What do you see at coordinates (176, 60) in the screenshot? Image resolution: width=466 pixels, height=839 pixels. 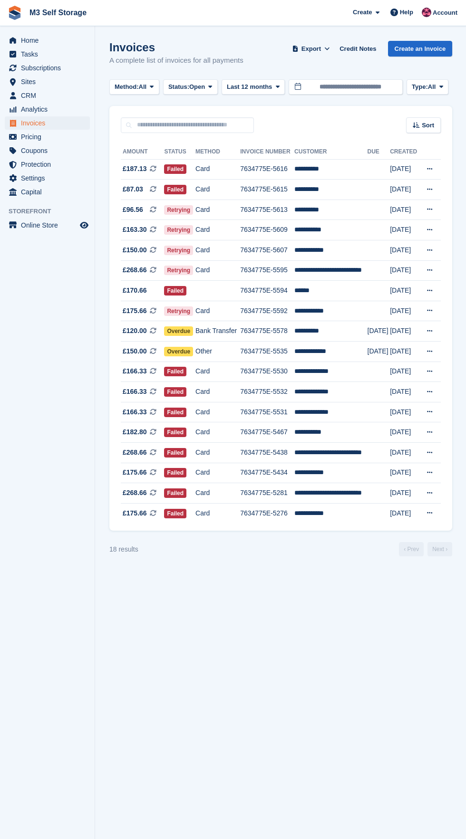 I see `p: A complete list of invoices for all payments` at bounding box center [176, 60].